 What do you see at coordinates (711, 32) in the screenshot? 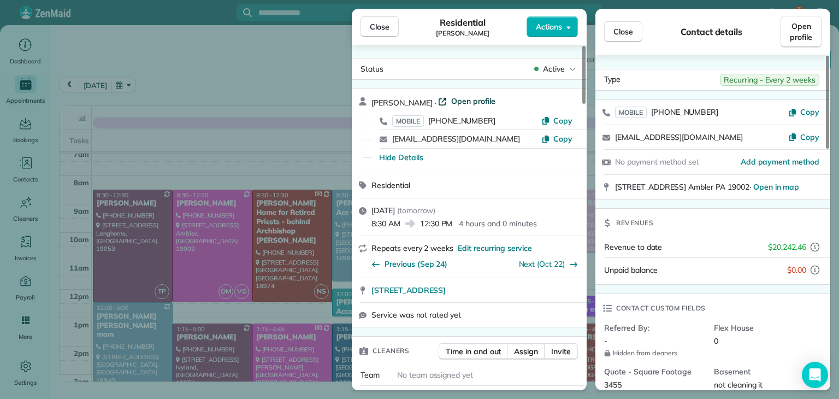
I see `span: Contact details` at bounding box center [711, 32].